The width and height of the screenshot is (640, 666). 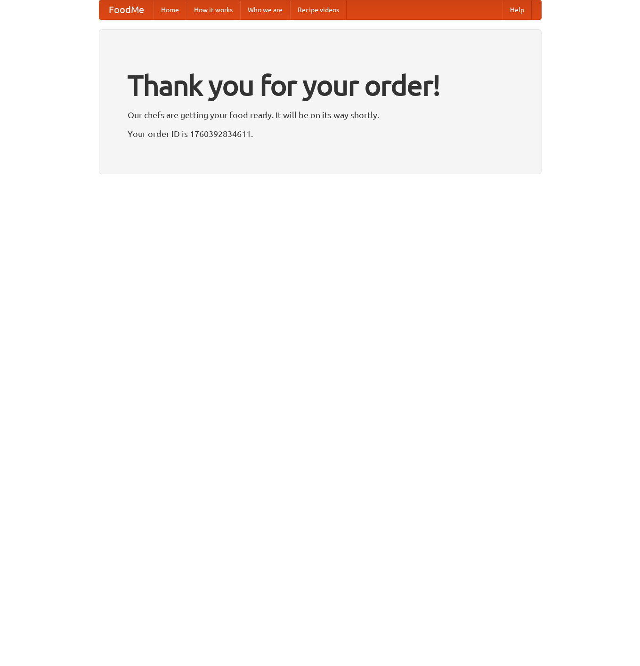 What do you see at coordinates (213, 10) in the screenshot?
I see `a: How it works` at bounding box center [213, 10].